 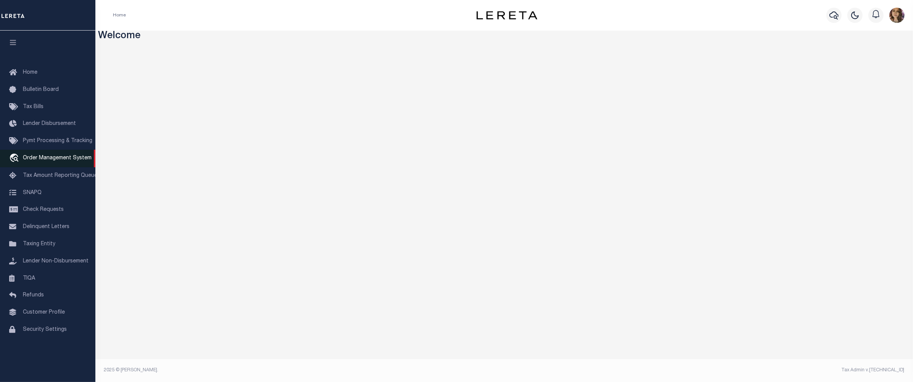 I want to click on i: travel_explore, so click(x=15, y=158).